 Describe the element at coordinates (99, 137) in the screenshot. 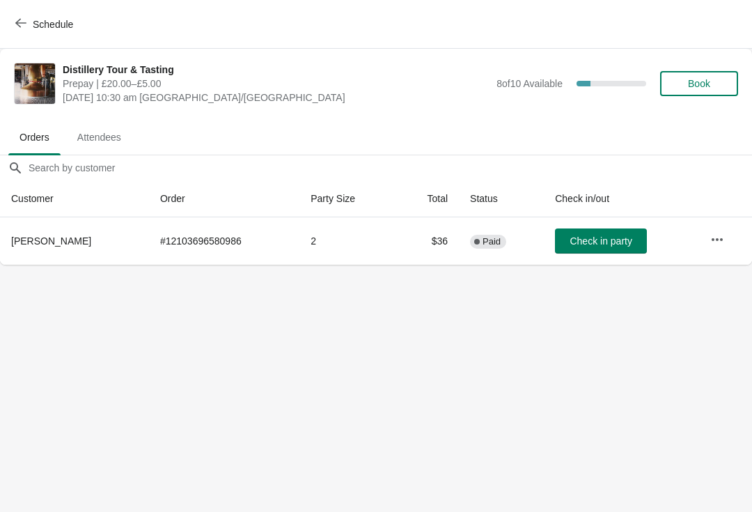

I see `span: Attendees` at that location.